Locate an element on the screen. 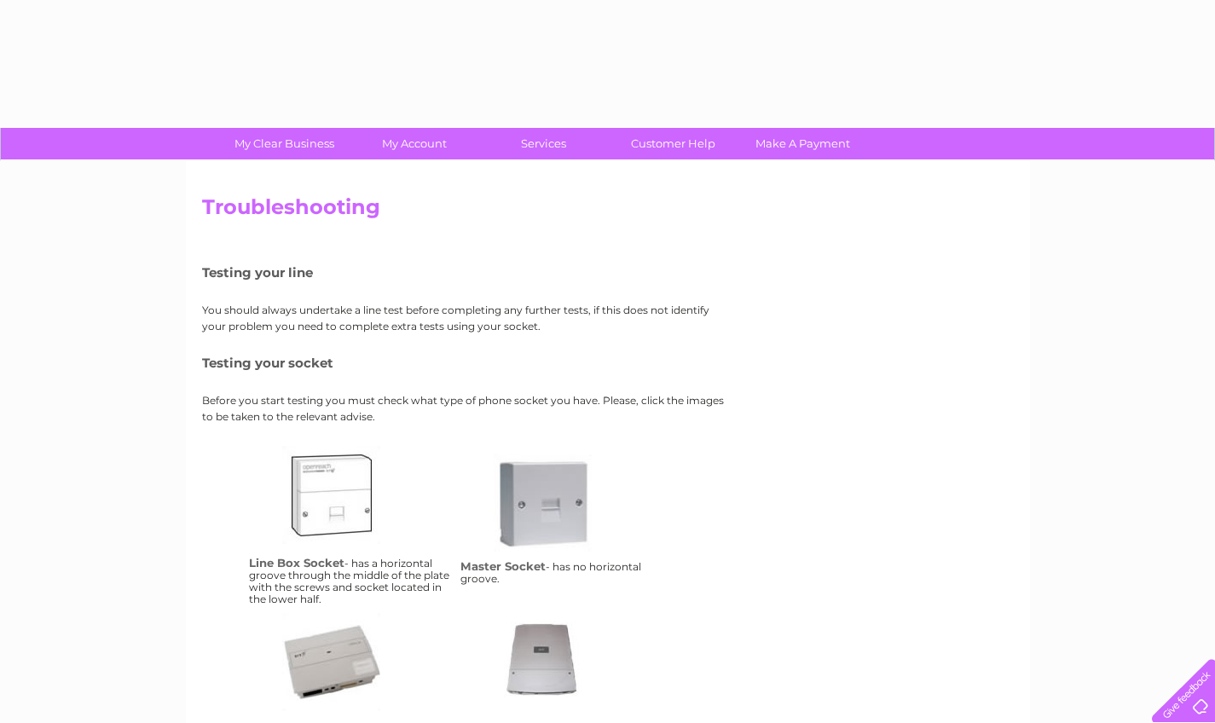 This screenshot has width=1215, height=723. h5: Testing your line is located at coordinates (466, 272).